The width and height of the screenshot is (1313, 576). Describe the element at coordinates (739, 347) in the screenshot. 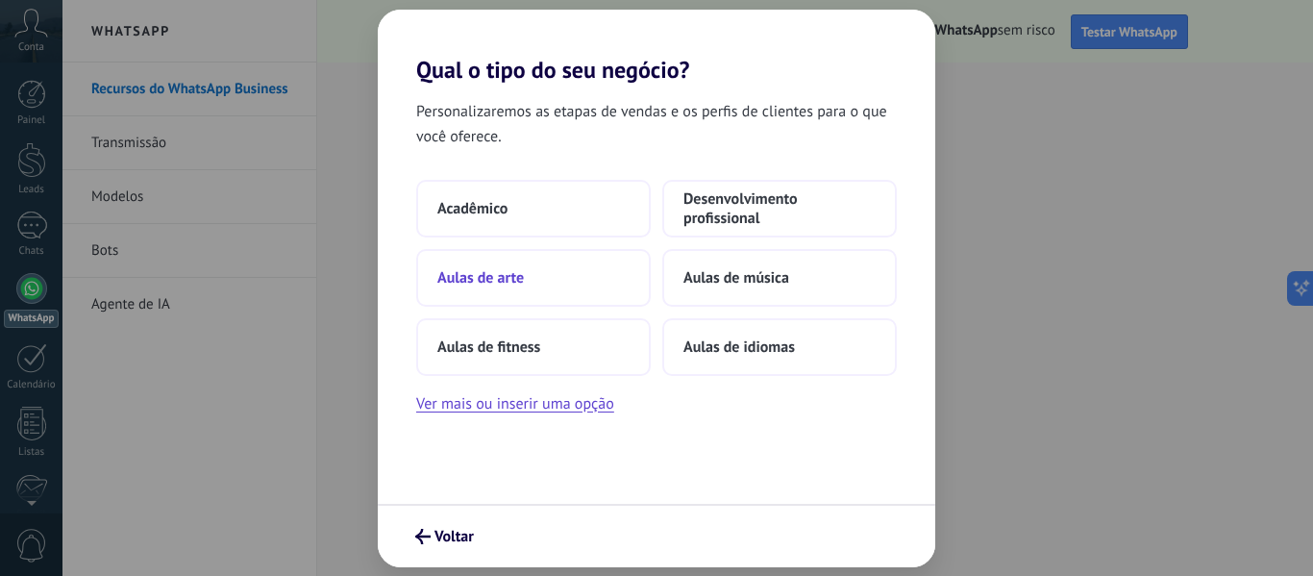

I see `span: Aulas de idiomas` at that location.